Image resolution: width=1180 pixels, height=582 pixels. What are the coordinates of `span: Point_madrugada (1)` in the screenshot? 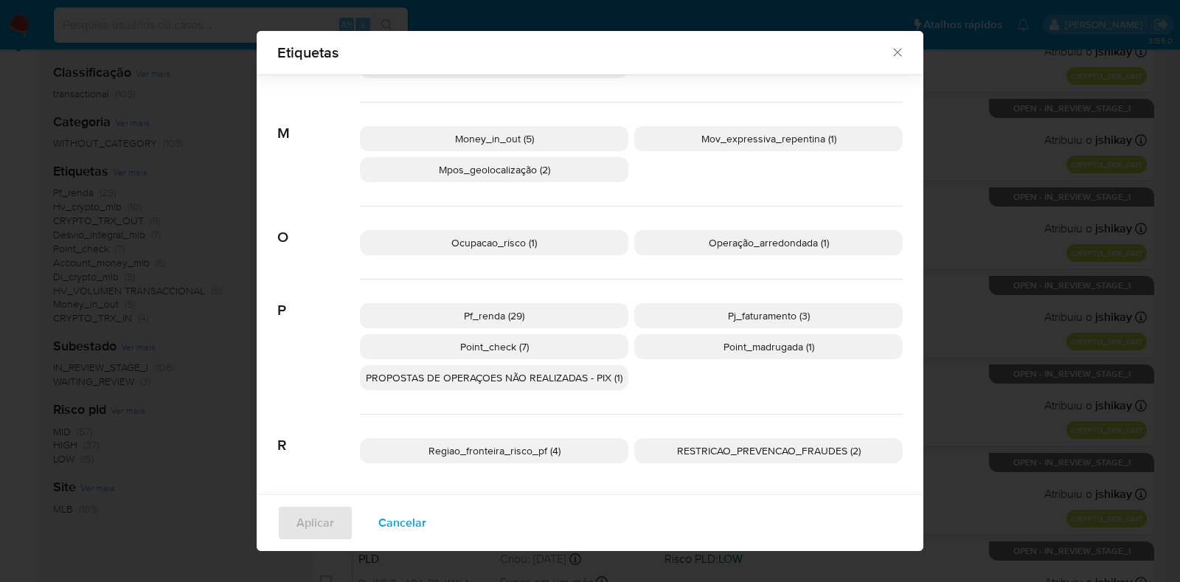 It's located at (768, 347).